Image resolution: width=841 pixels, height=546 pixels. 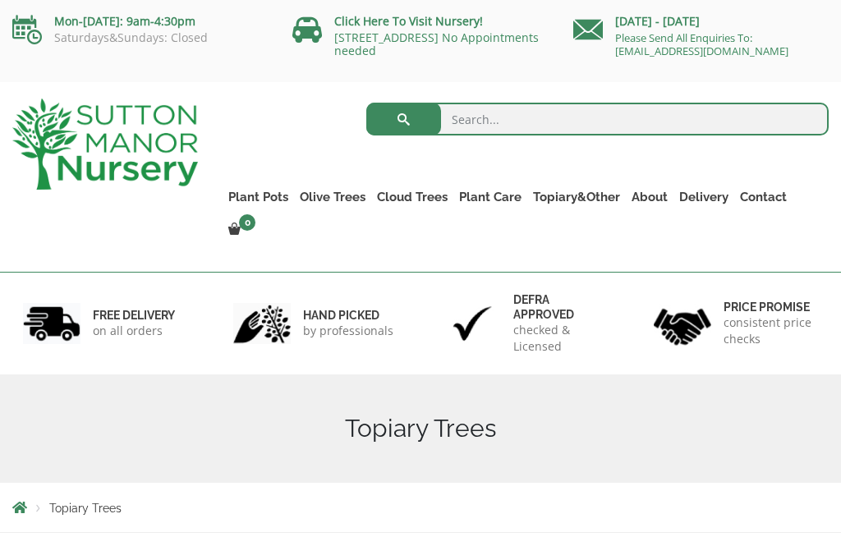 I want to click on img: logo, so click(x=105, y=144).